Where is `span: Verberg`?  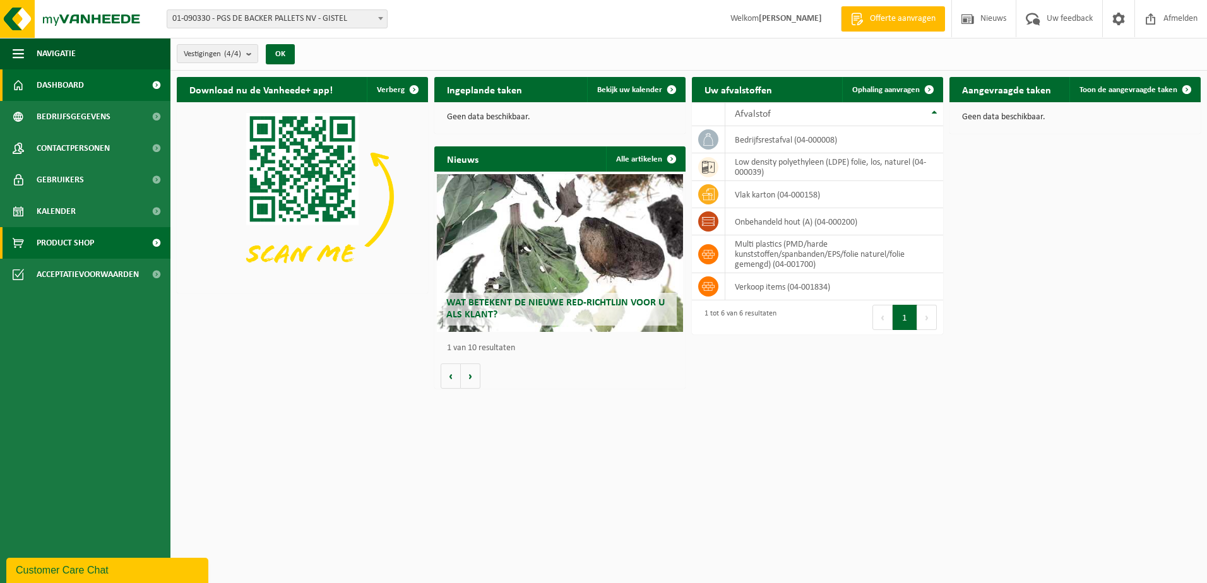
span: Verberg is located at coordinates (391, 90).